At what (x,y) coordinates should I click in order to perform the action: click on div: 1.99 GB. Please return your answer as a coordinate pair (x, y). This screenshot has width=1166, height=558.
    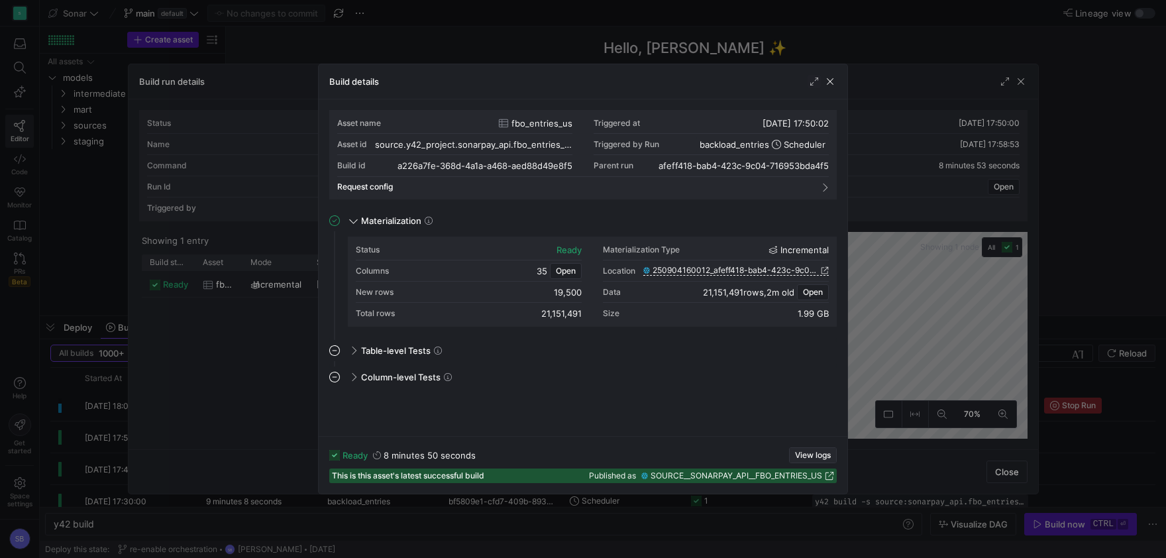
    Looking at the image, I should click on (813, 313).